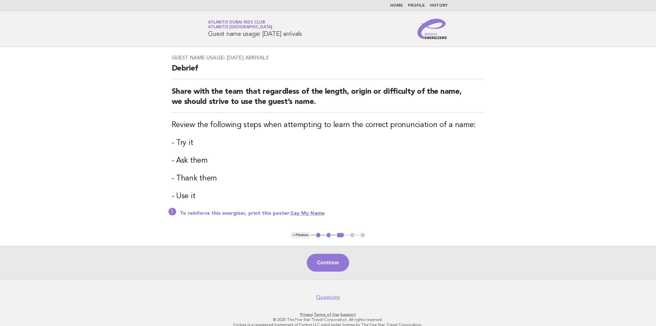 This screenshot has width=656, height=326. Describe the element at coordinates (348, 315) in the screenshot. I see `a: Support` at that location.